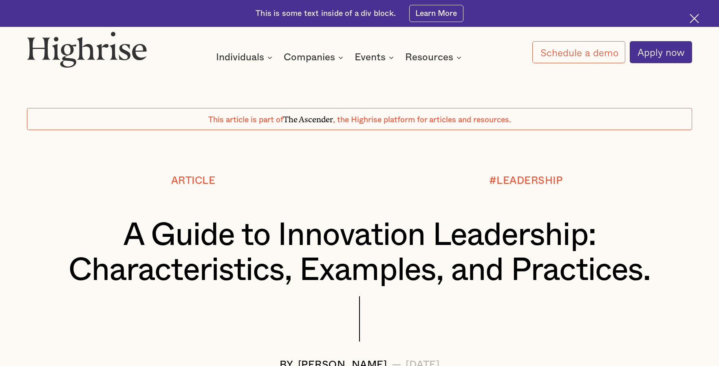 This screenshot has height=366, width=719. Describe the element at coordinates (246, 120) in the screenshot. I see `span: This article is part of` at that location.